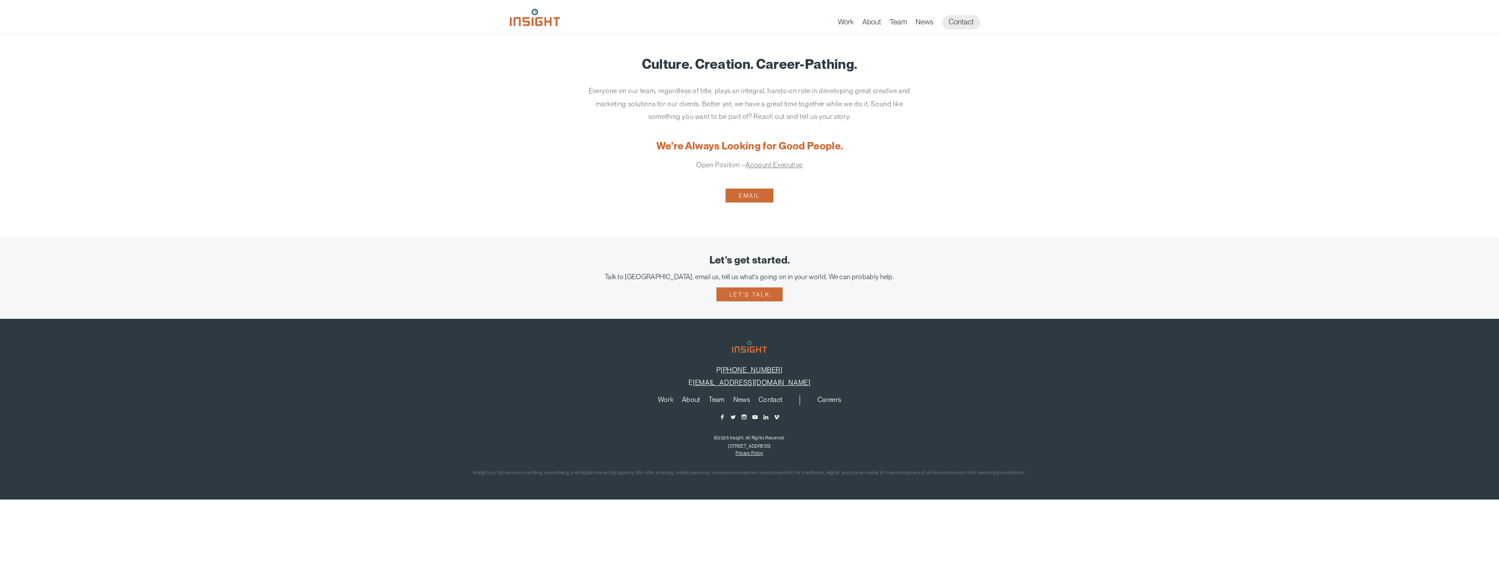 The width and height of the screenshot is (1499, 574). I want to click on a: Account Executive, so click(774, 165).